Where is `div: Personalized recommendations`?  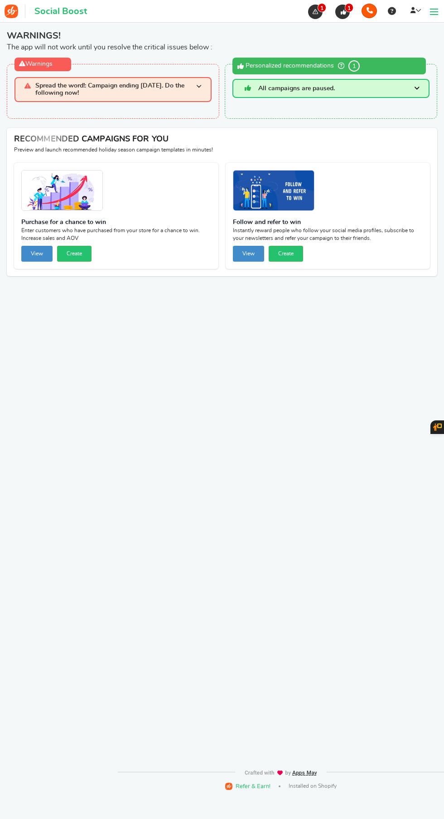
div: Personalized recommendations is located at coordinates (329, 66).